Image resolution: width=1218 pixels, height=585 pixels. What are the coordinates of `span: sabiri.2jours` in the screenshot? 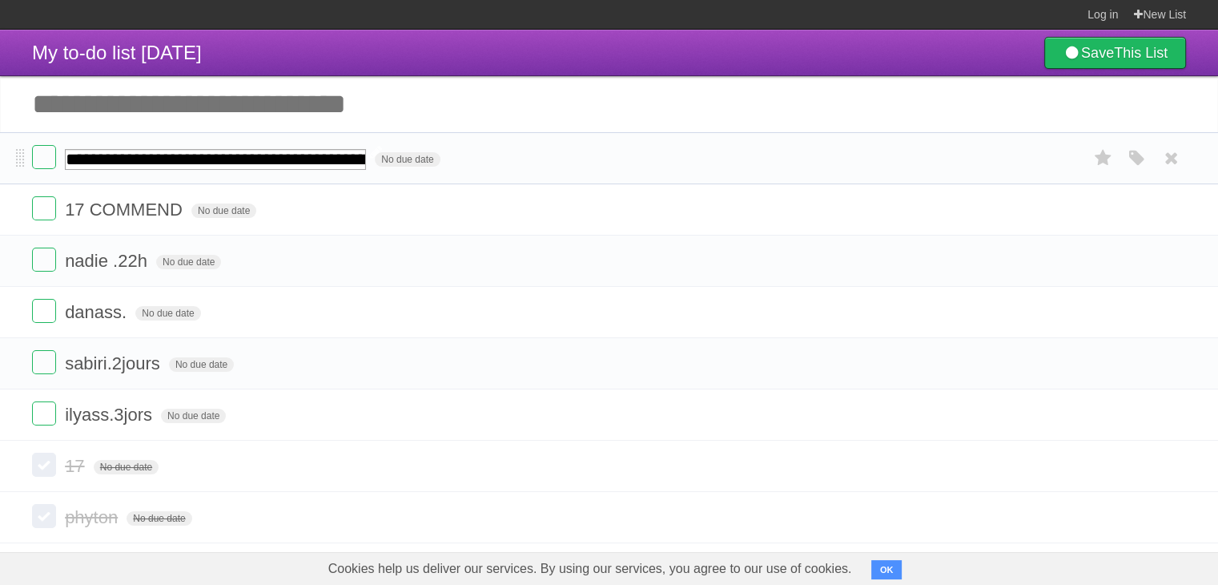 It's located at (115, 363).